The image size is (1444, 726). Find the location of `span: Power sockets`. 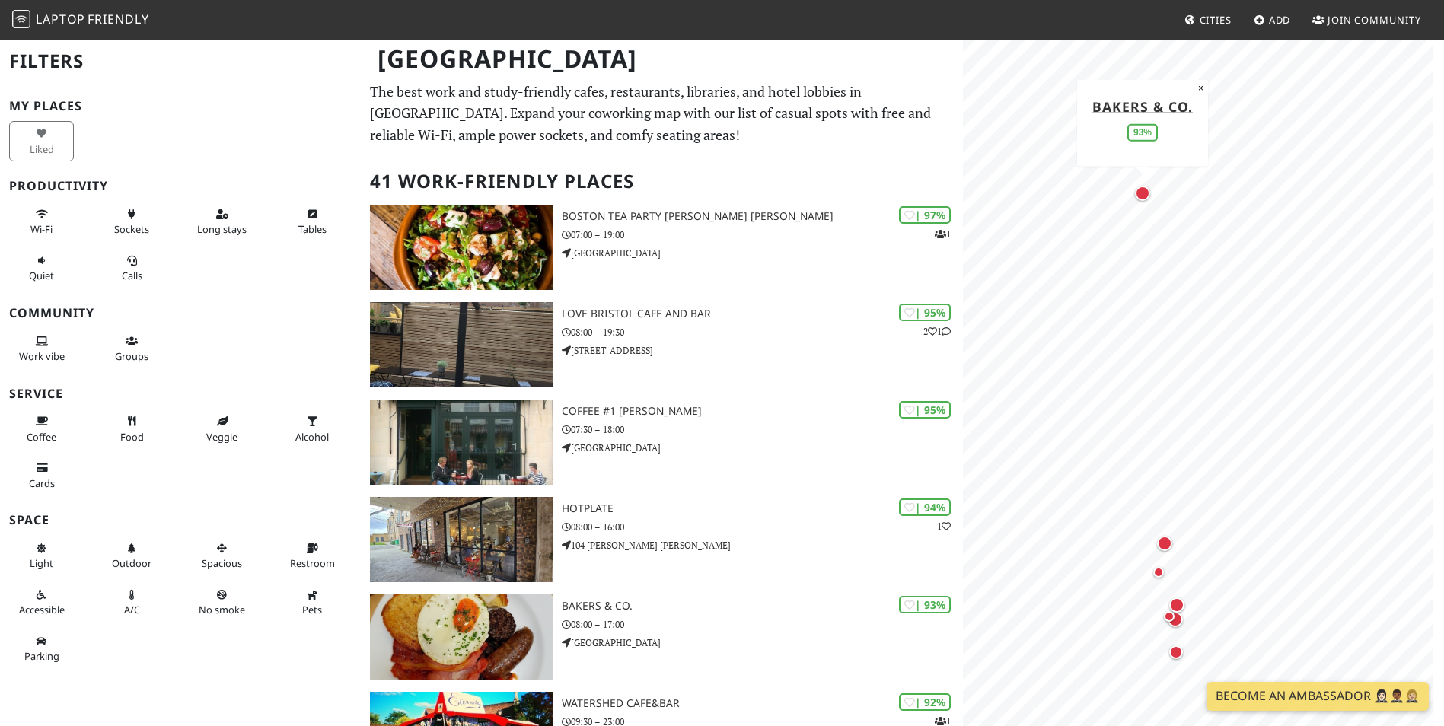

span: Power sockets is located at coordinates (132, 229).